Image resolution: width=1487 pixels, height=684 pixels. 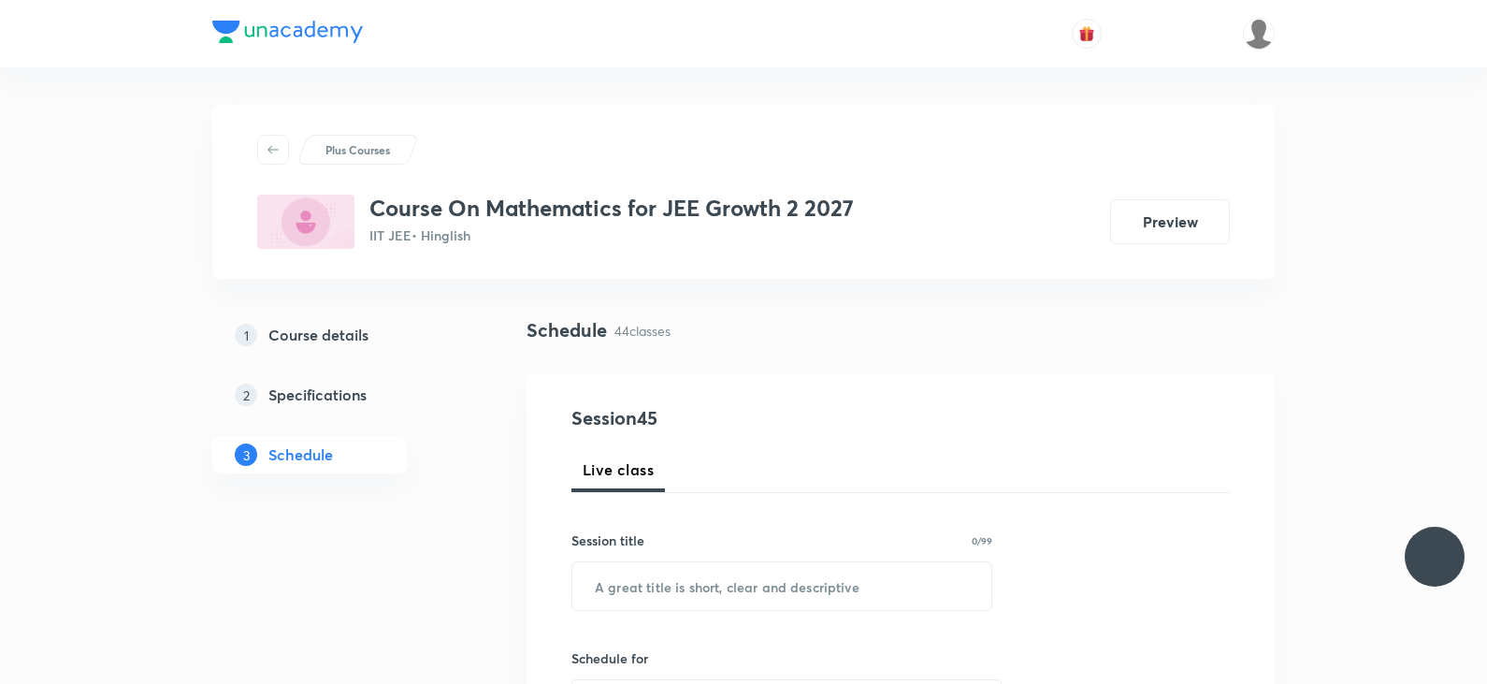 I want to click on h3: Course On Mathematics for JEE Growth 2 2027, so click(x=612, y=208).